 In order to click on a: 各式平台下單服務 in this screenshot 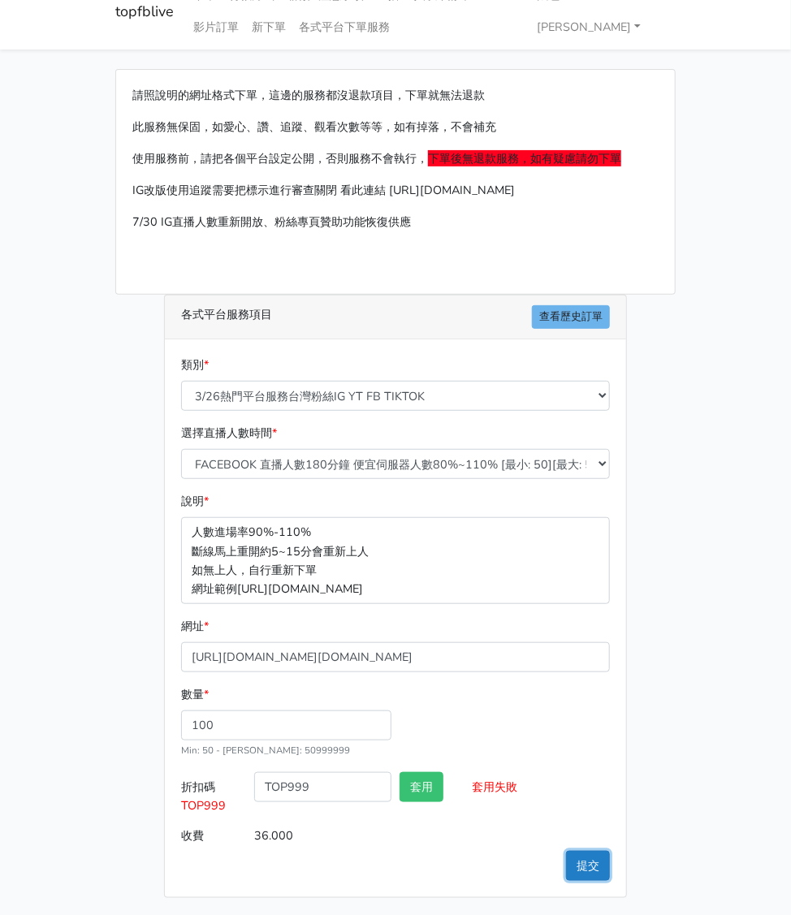, I will do `click(344, 27)`.